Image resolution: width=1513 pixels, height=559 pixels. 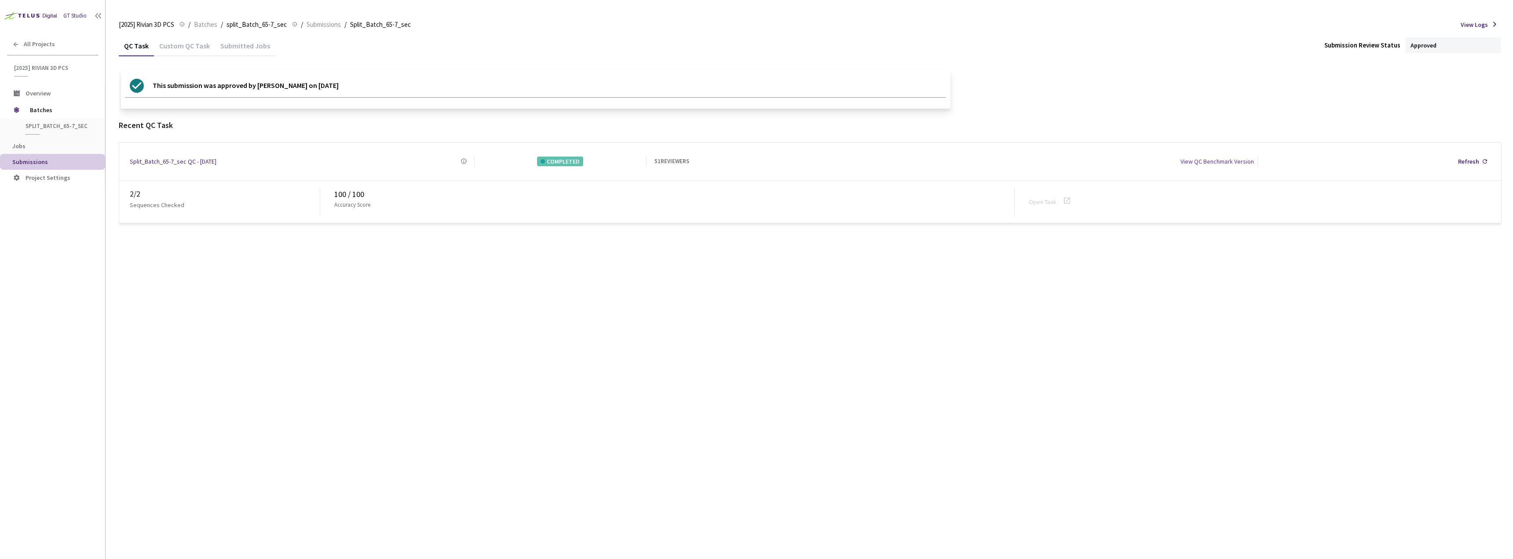 What do you see at coordinates (245, 49) in the screenshot?
I see `div: Submitted Jobs` at bounding box center [245, 49].